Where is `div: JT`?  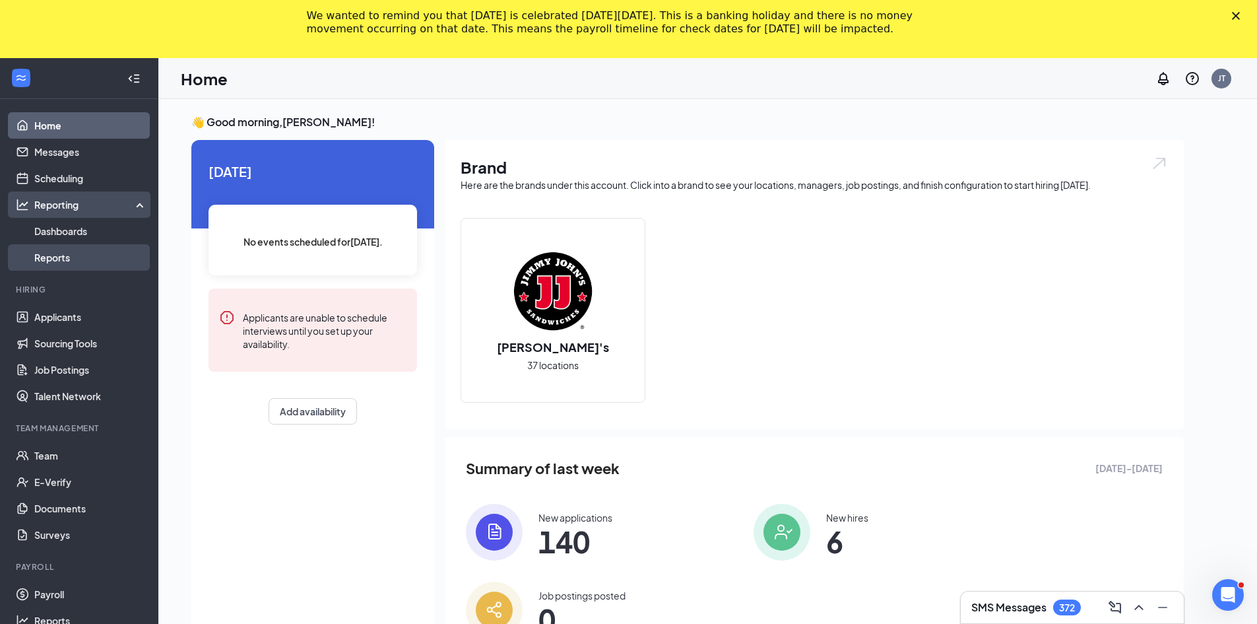 div: JT is located at coordinates (1222, 78).